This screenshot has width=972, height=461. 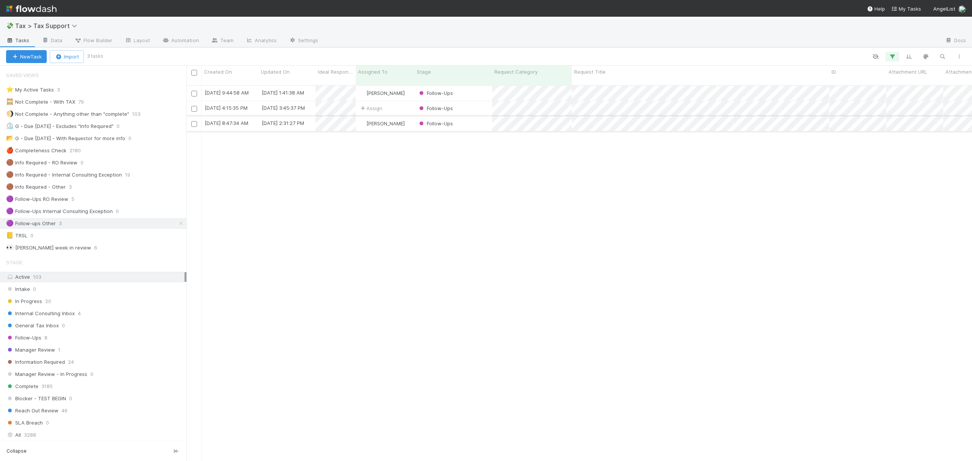 I want to click on a: Team, so click(x=222, y=41).